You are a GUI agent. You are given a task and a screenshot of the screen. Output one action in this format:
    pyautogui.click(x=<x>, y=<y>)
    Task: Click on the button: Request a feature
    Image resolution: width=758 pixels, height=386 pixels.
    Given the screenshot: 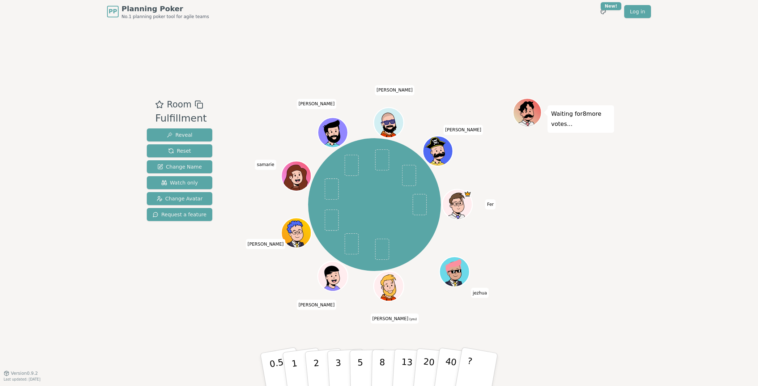 What is the action you would take?
    pyautogui.click(x=179, y=214)
    